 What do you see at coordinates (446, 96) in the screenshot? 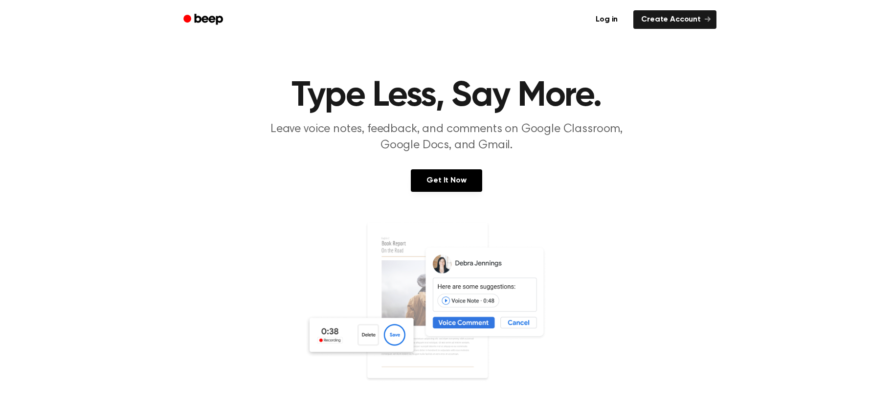
I see `h1: Type Less, Say More.` at bounding box center [446, 96].